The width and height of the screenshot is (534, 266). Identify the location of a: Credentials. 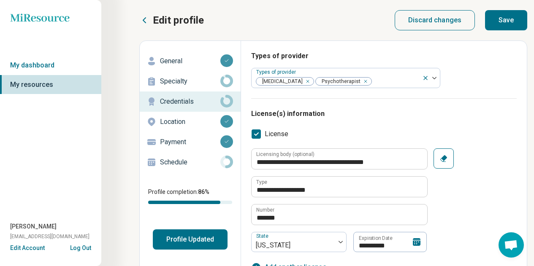
(190, 102).